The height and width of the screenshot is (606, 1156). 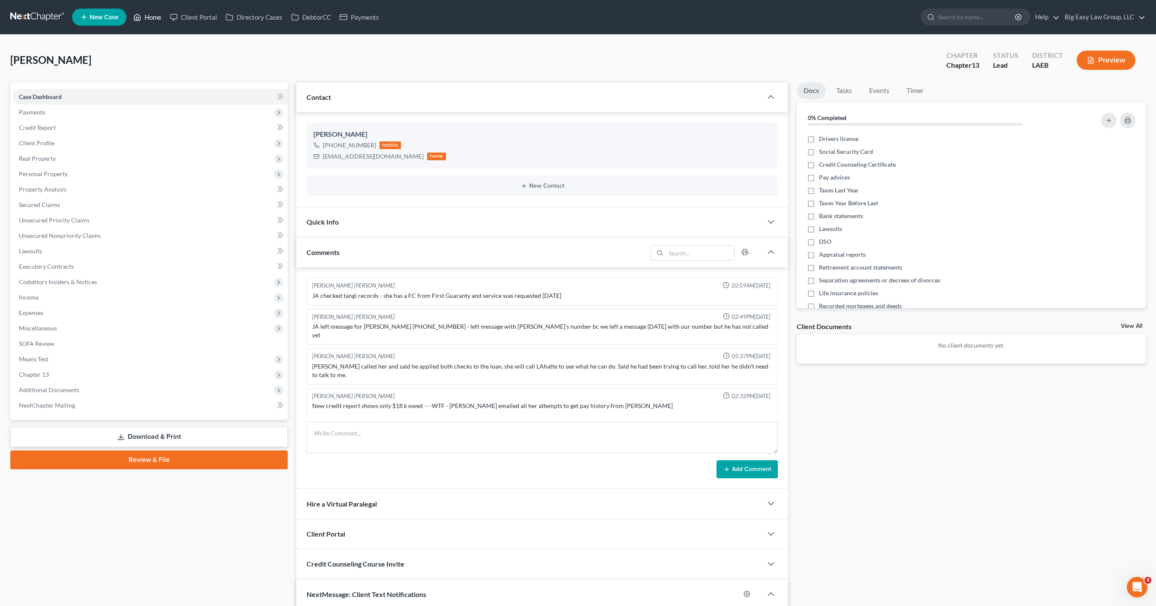 I want to click on span: Quick Info, so click(x=322, y=222).